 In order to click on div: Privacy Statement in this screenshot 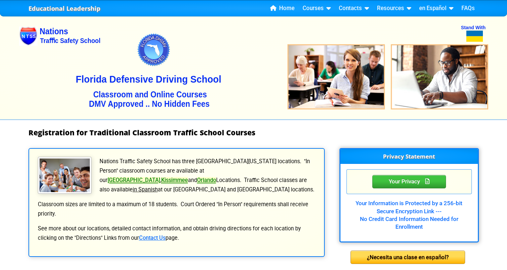, I will do `click(409, 181)`.